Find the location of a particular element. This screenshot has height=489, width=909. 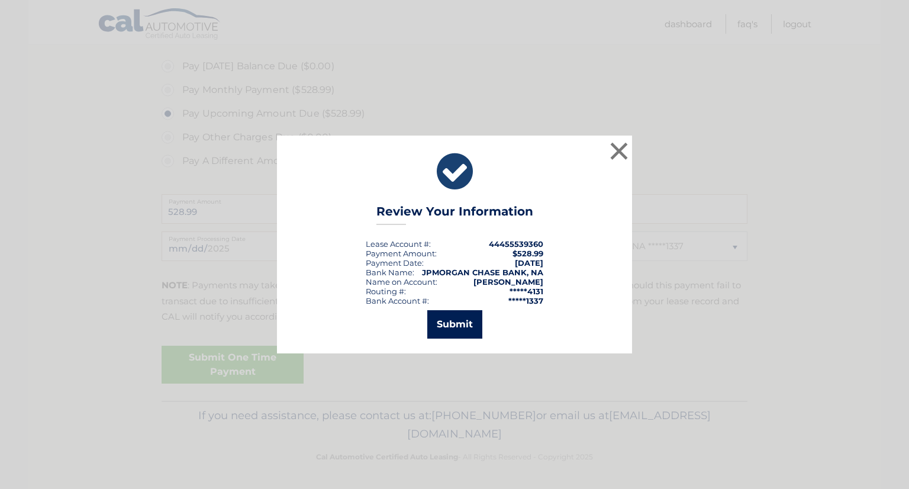

strong: JPMORGAN CHASE BANK, NA is located at coordinates (482, 272).